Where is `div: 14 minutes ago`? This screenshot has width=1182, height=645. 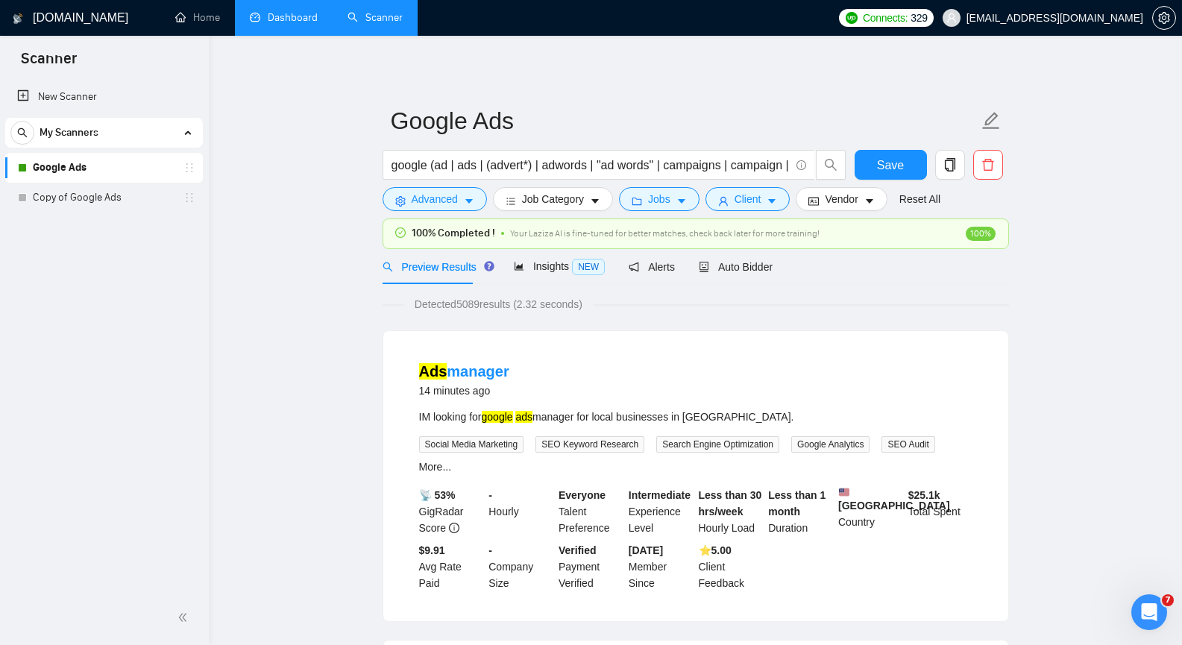 div: 14 minutes ago is located at coordinates (464, 391).